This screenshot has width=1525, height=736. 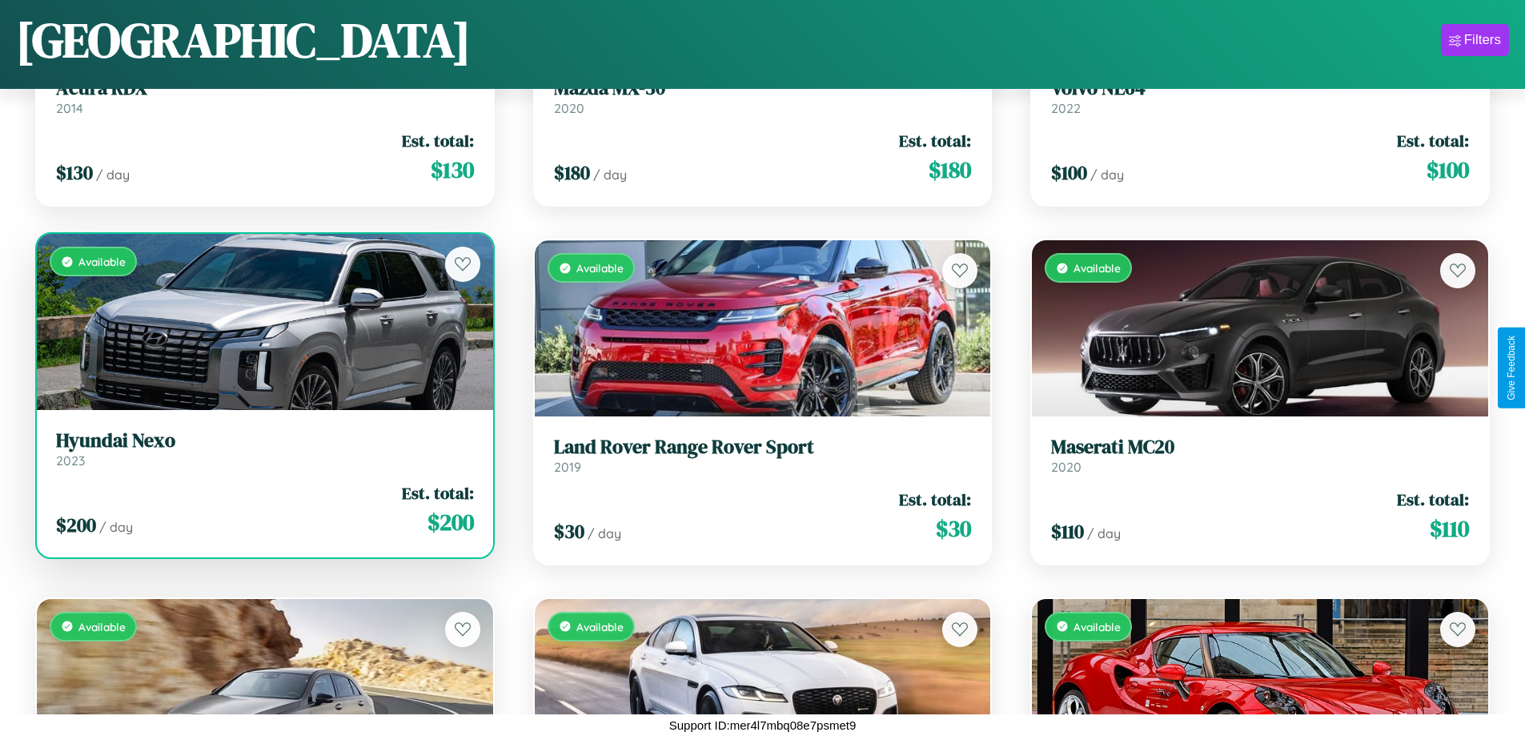 What do you see at coordinates (265, 440) in the screenshot?
I see `h3: Hyundai Nexo` at bounding box center [265, 440].